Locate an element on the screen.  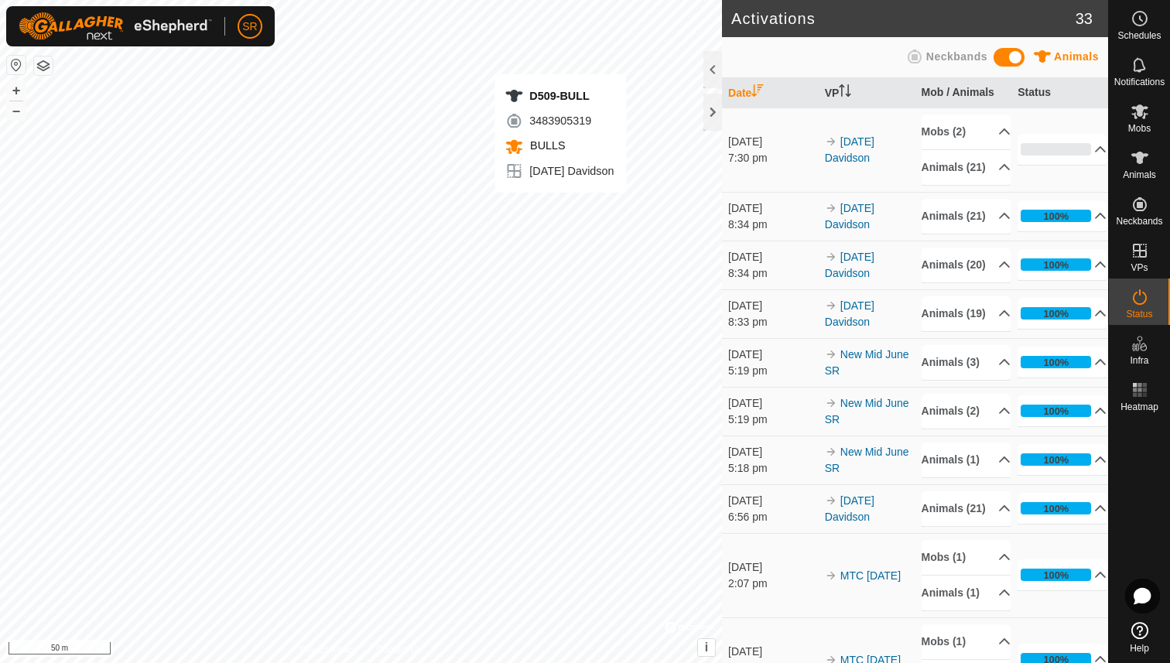
span: Heatmap is located at coordinates (1139, 407).